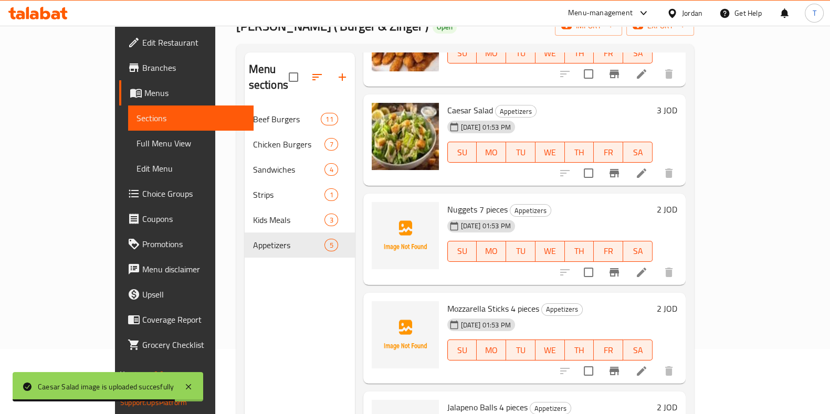 This screenshot has width=830, height=414. Describe the element at coordinates (444, 27) in the screenshot. I see `div: Open` at that location.